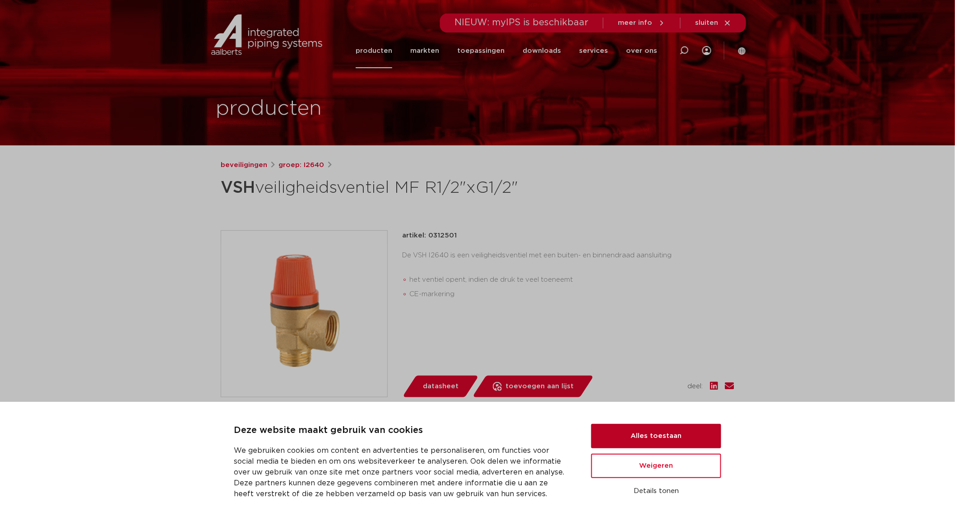  What do you see at coordinates (402, 431) in the screenshot?
I see `p: Deze website maakt gebruik van cookies` at bounding box center [402, 431].